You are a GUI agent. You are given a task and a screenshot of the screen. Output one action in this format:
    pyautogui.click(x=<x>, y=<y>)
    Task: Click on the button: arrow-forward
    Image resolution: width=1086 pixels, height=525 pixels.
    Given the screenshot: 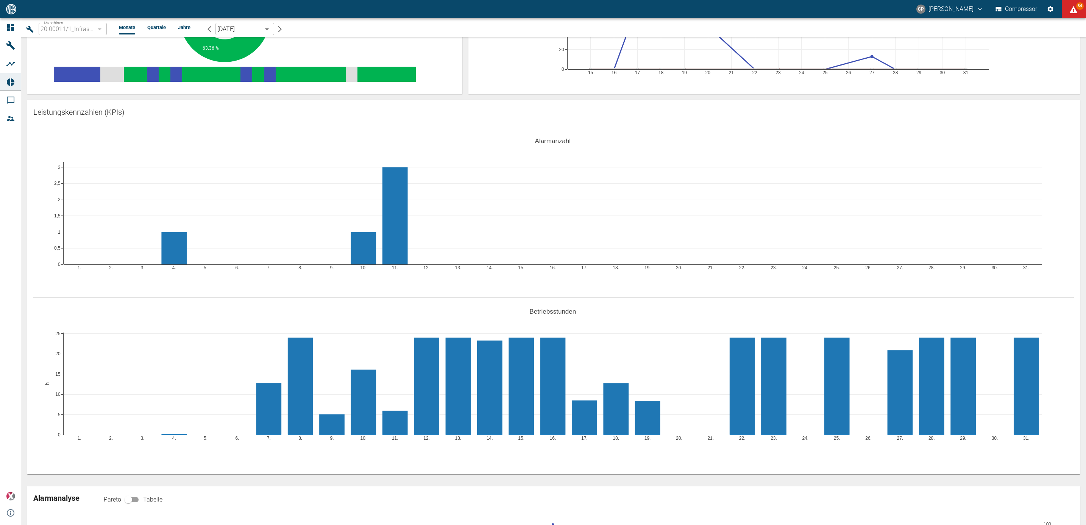 What is the action you would take?
    pyautogui.click(x=281, y=29)
    